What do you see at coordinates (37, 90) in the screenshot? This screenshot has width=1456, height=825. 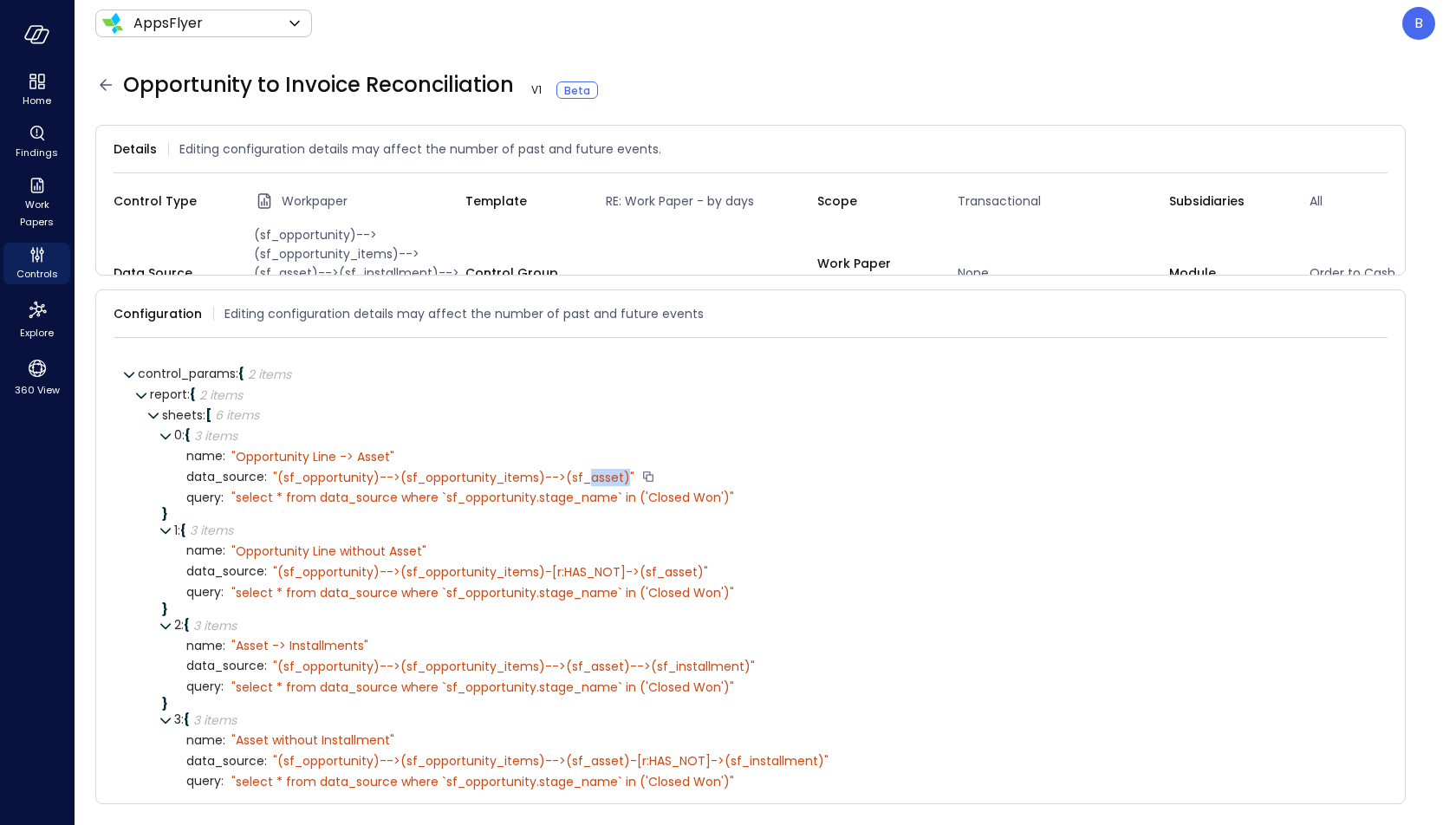 I see `div: Home` at bounding box center [37, 90].